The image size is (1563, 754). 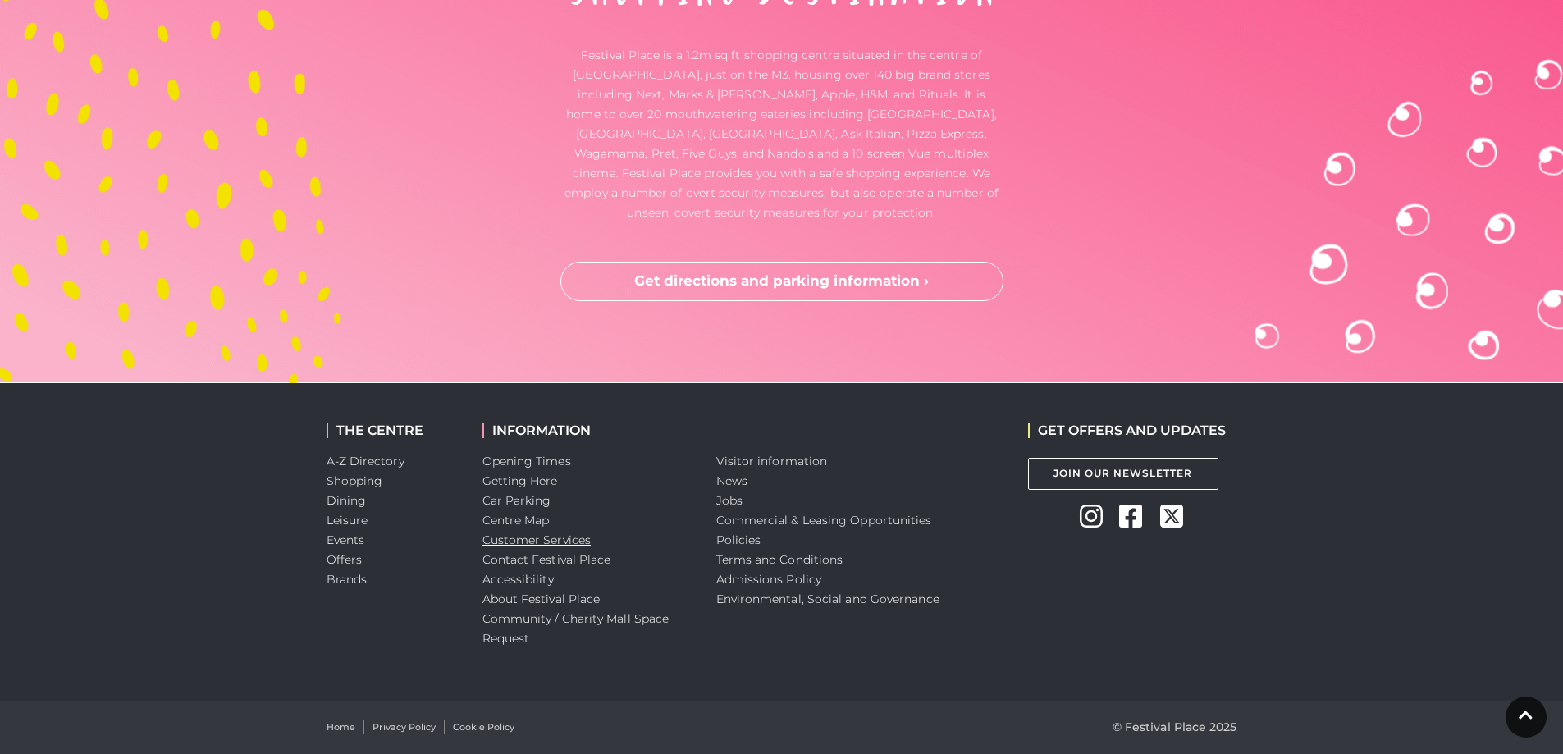 What do you see at coordinates (345, 540) in the screenshot?
I see `a: Events` at bounding box center [345, 540].